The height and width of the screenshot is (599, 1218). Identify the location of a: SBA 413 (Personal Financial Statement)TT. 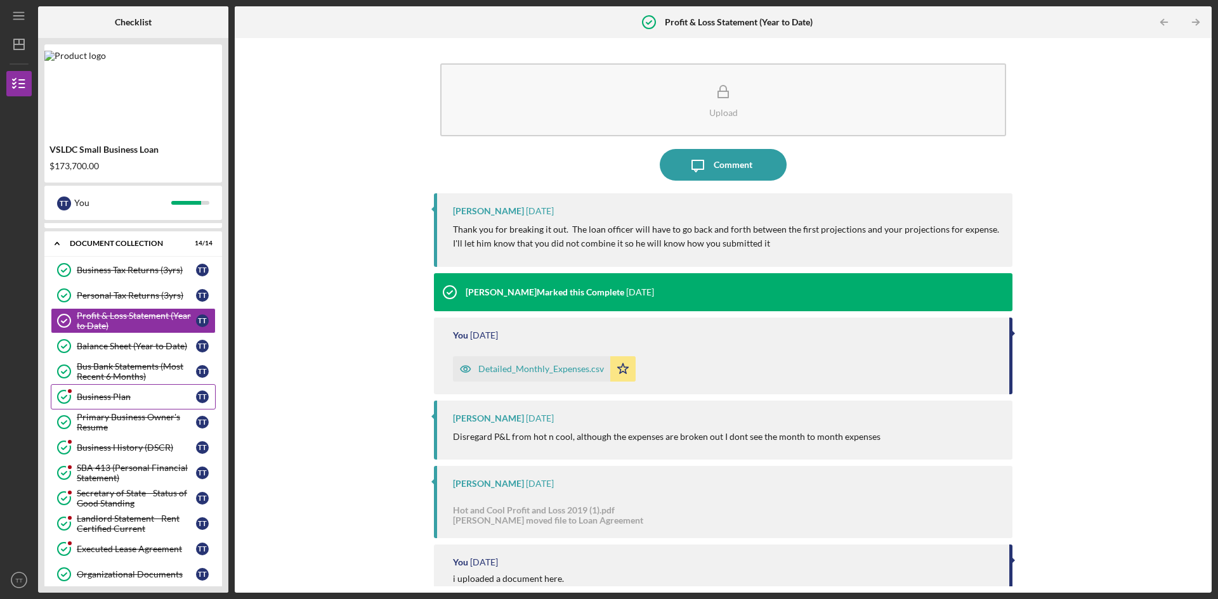
(133, 473).